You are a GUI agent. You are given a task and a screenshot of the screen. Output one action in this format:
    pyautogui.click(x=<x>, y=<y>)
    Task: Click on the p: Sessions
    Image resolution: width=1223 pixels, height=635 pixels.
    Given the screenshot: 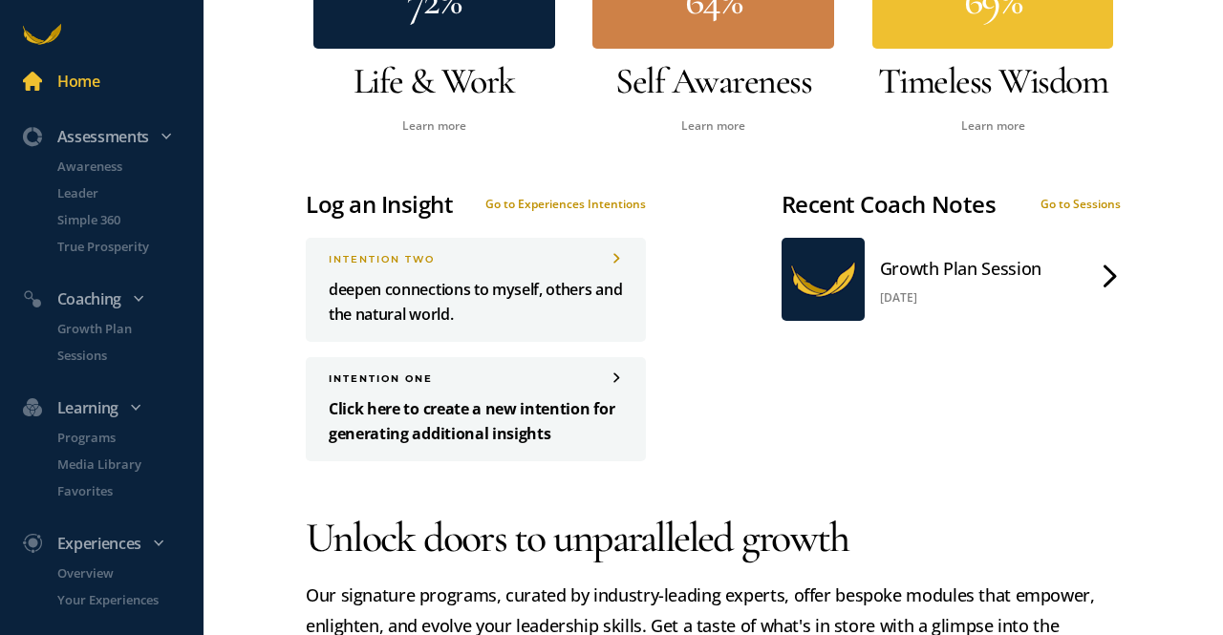 What is the action you would take?
    pyautogui.click(x=128, y=355)
    